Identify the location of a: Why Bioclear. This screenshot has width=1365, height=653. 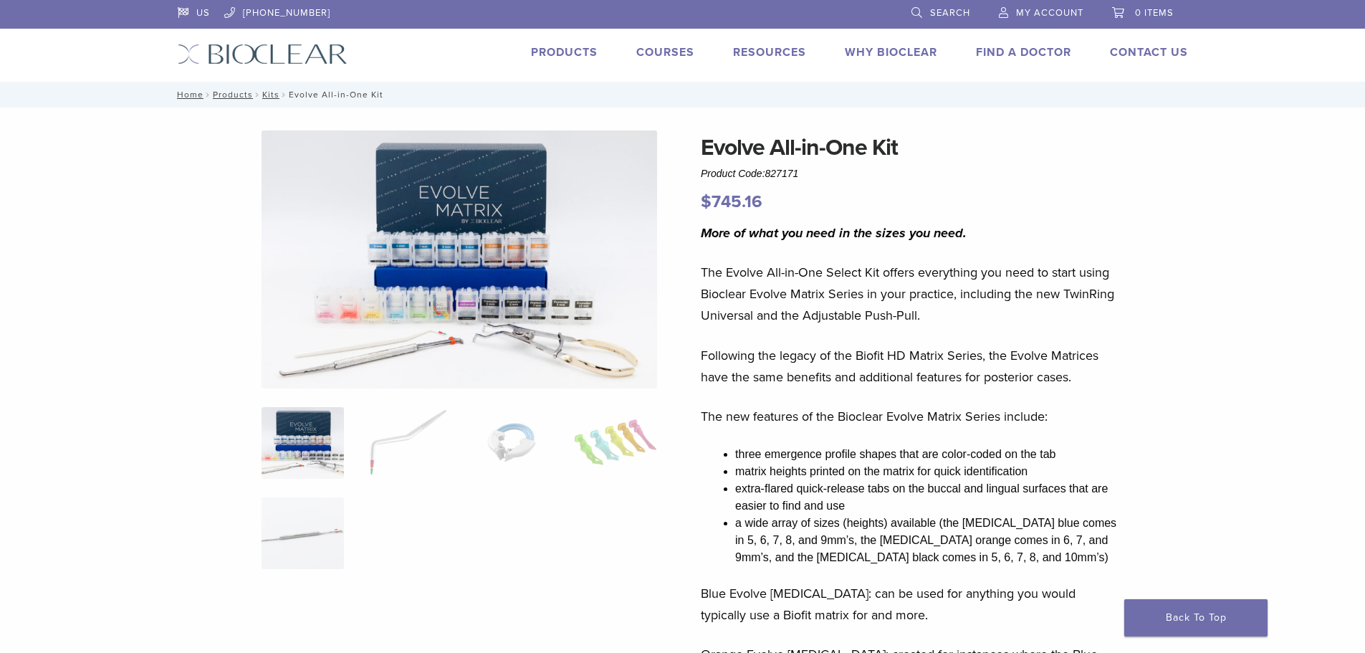
(891, 52).